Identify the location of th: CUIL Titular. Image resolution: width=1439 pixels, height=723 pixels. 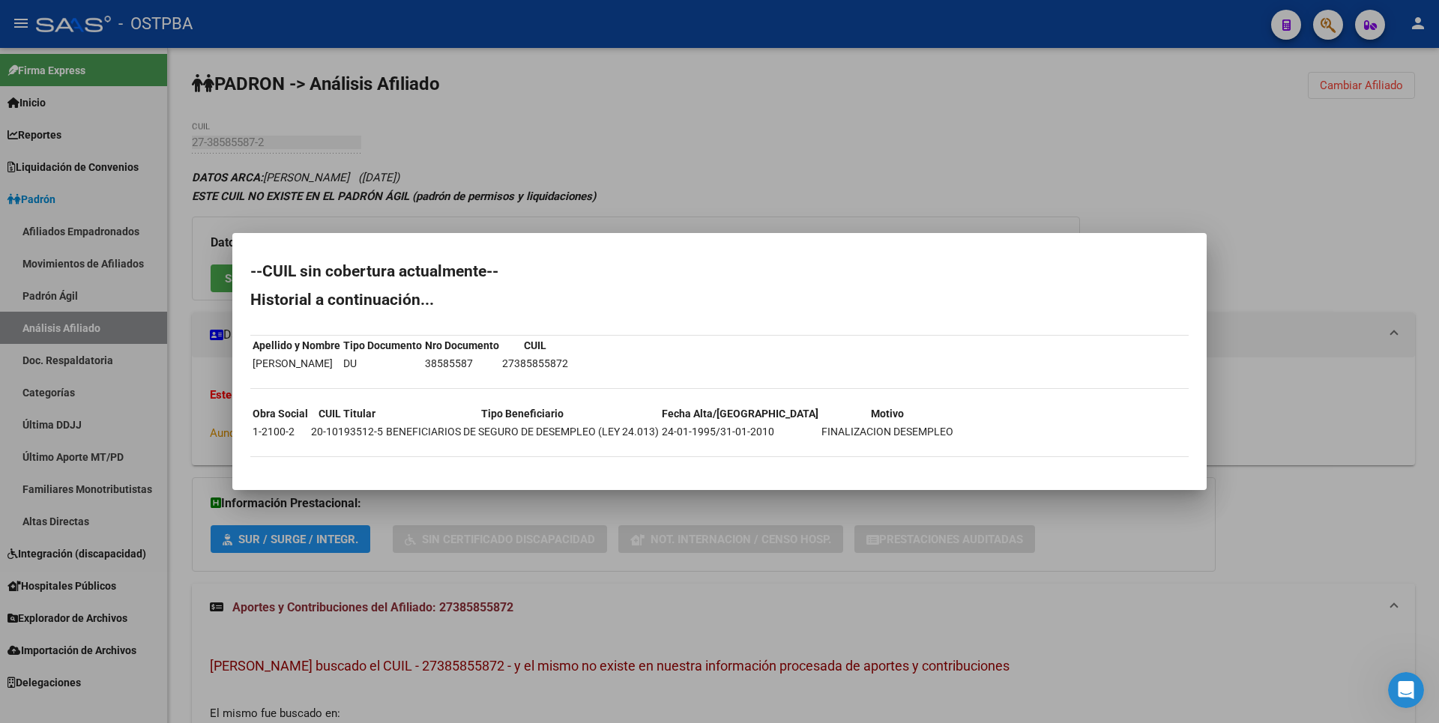
(347, 414).